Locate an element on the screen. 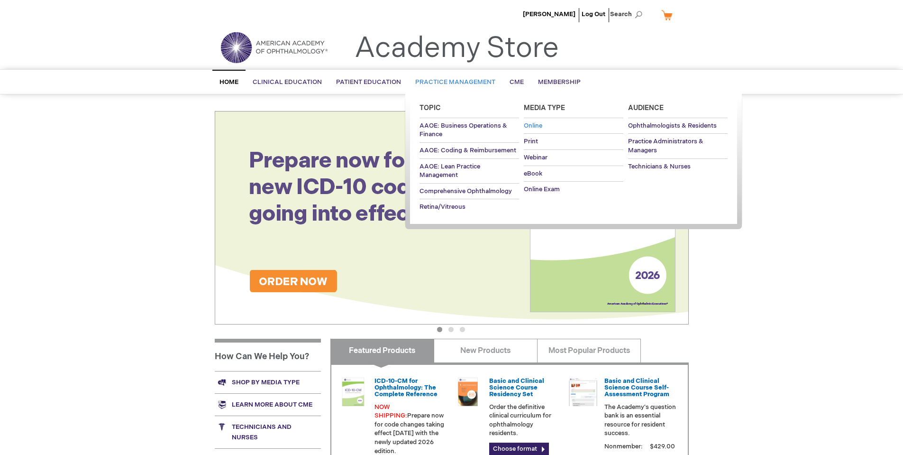 The image size is (903, 455). span: Webinar is located at coordinates (536, 157).